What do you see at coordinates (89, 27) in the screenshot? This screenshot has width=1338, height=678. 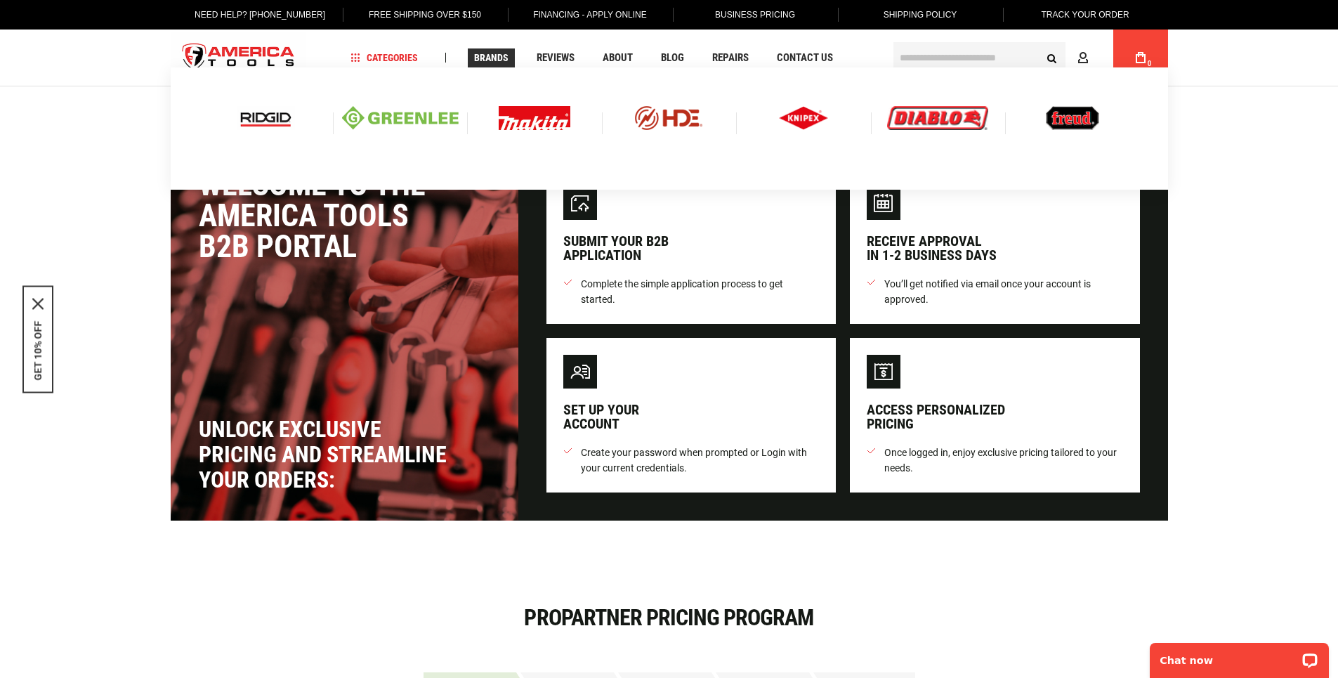 I see `p: Chat now` at bounding box center [89, 27].